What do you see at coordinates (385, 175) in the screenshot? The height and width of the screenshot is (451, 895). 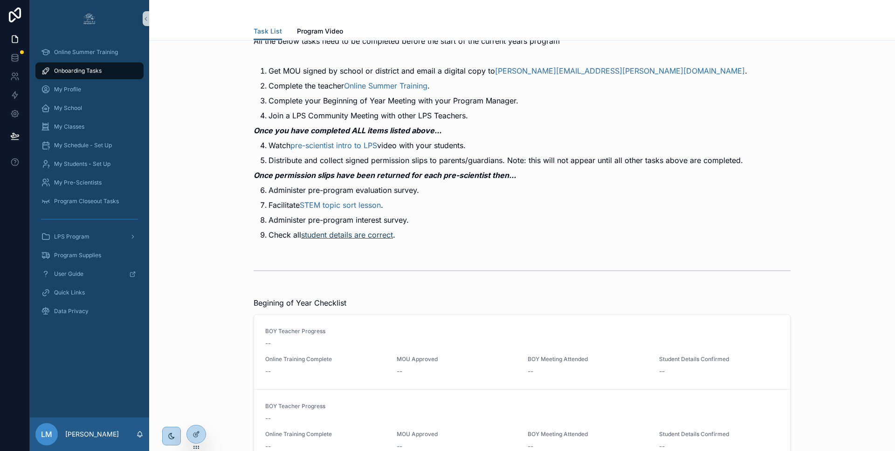 I see `em: Once permission slips have been returned for each pre-scientist then...` at bounding box center [385, 175].